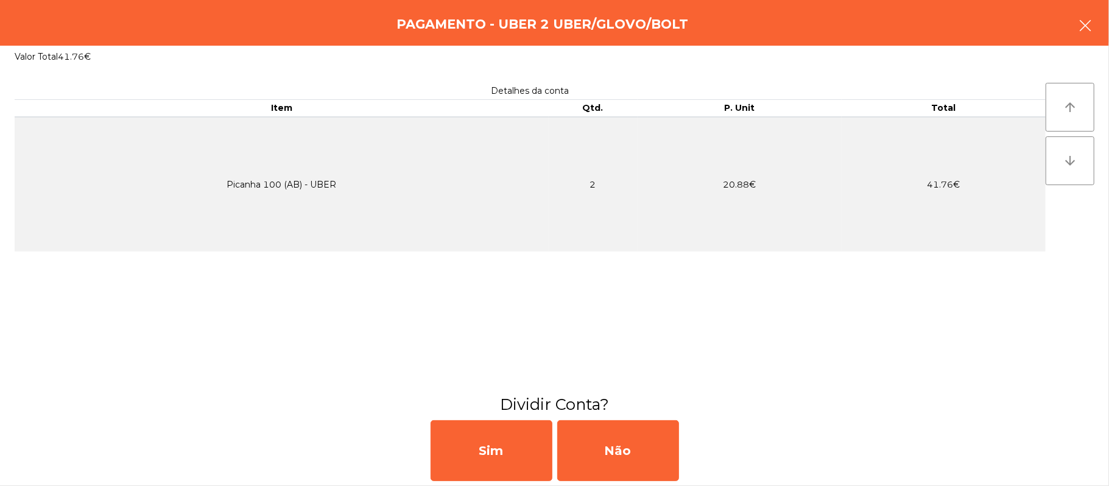  What do you see at coordinates (74, 57) in the screenshot?
I see `span: 41.76€` at bounding box center [74, 57].